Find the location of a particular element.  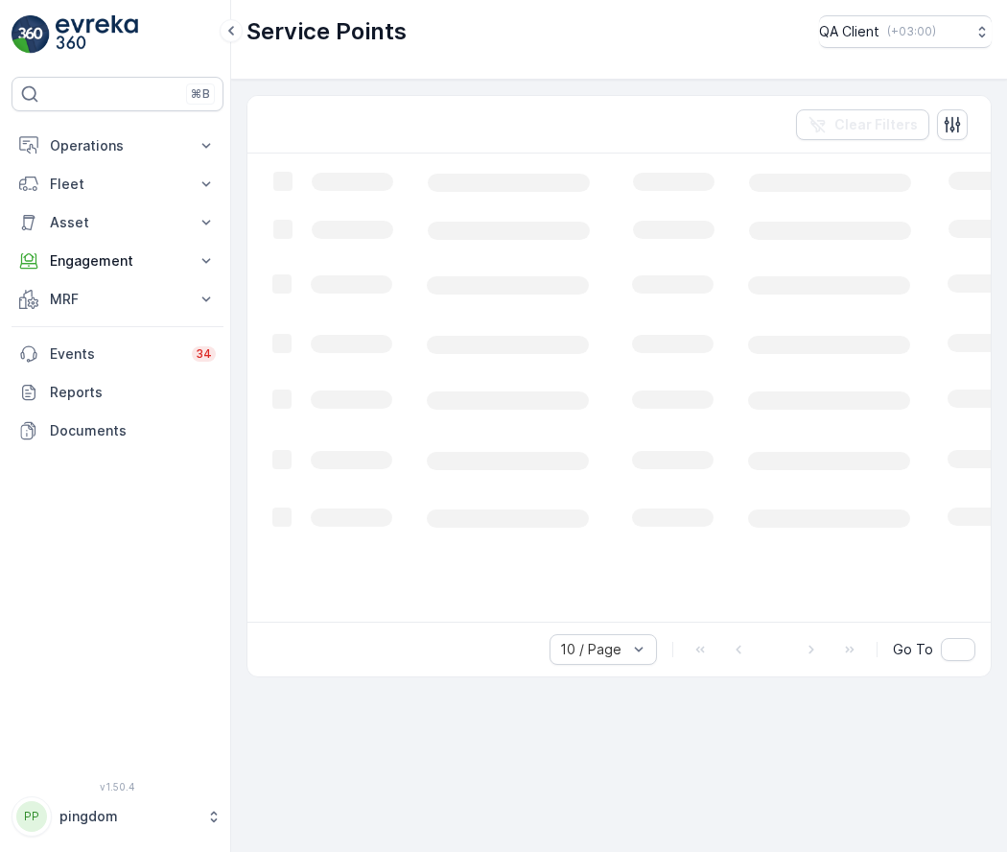

button: PPpingdom is located at coordinates (117, 816).